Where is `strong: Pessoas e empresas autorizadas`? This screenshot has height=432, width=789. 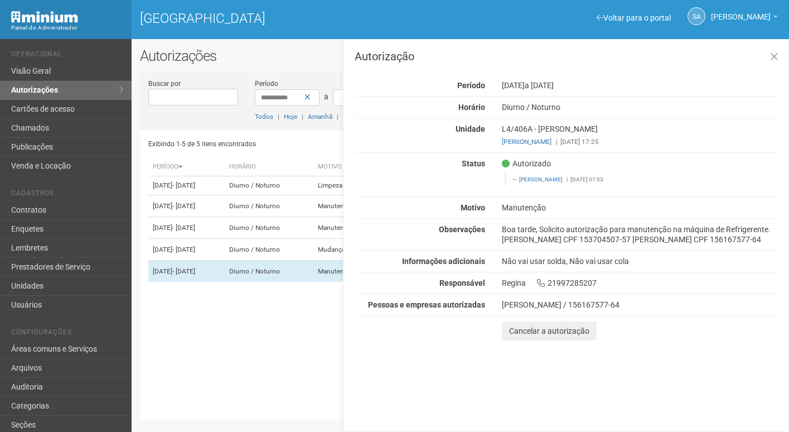 strong: Pessoas e empresas autorizadas is located at coordinates (427, 305).